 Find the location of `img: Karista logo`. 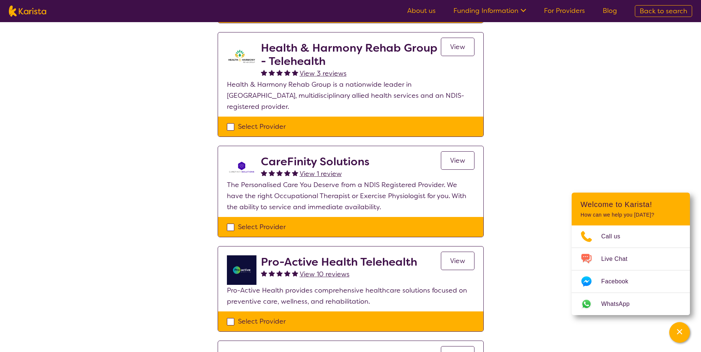

img: Karista logo is located at coordinates (27, 11).